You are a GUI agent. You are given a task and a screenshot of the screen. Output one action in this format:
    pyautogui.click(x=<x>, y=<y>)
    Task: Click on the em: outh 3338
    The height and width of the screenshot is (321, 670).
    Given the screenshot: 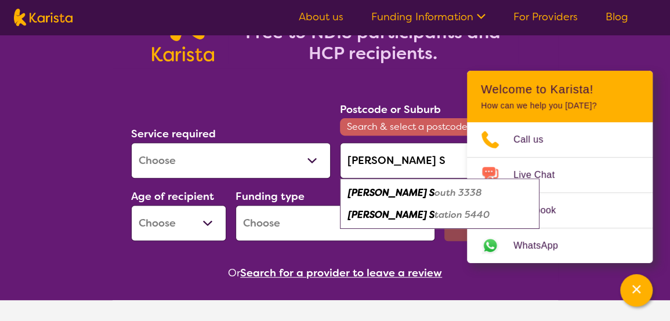 What is the action you would take?
    pyautogui.click(x=458, y=193)
    